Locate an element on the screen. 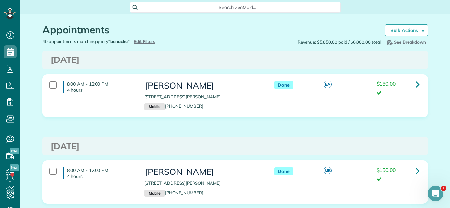 This screenshot has height=208, width=450. button: See Breakdown is located at coordinates (406, 42).